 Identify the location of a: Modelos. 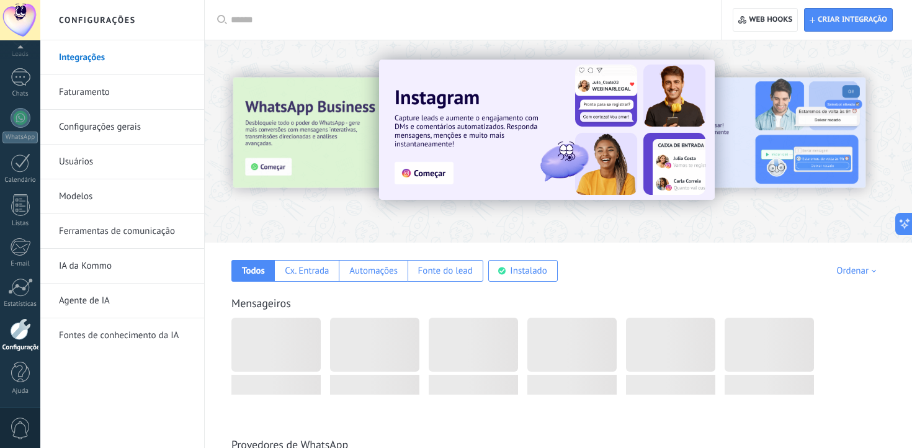
(125, 197).